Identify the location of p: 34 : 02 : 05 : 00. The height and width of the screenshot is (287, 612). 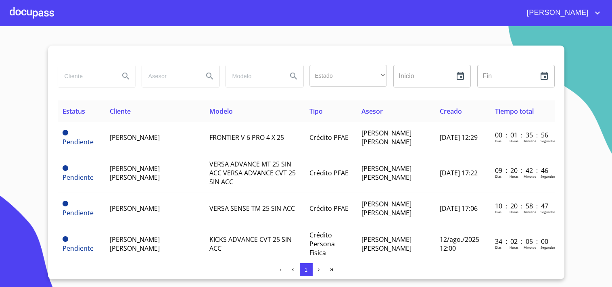
(522, 242).